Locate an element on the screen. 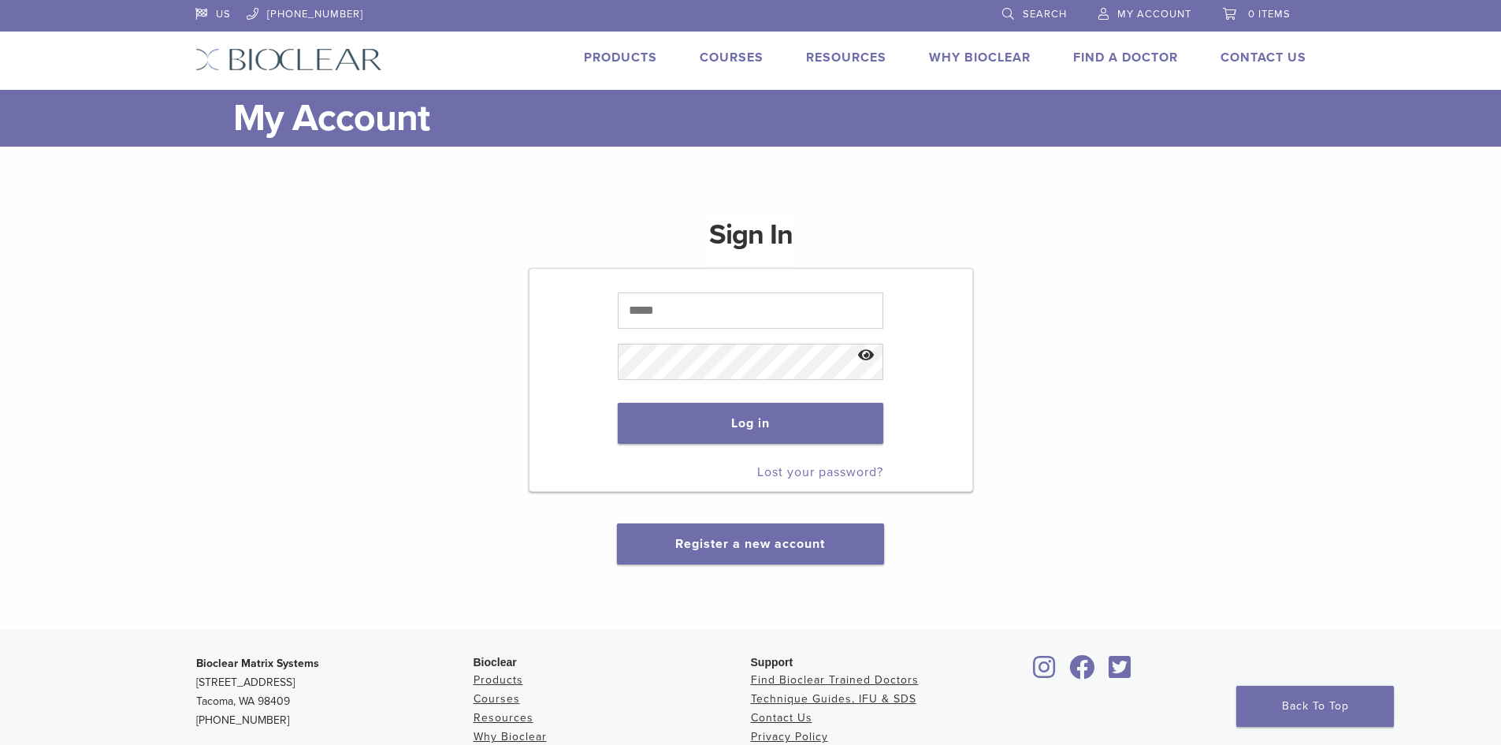 The width and height of the screenshot is (1501, 745). img: Bioclear is located at coordinates (288, 59).